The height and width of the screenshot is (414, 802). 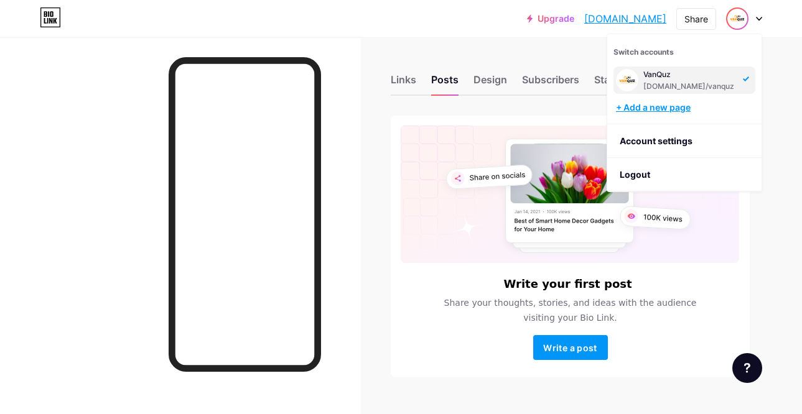 What do you see at coordinates (567, 284) in the screenshot?
I see `h6: Write your first post` at bounding box center [567, 284].